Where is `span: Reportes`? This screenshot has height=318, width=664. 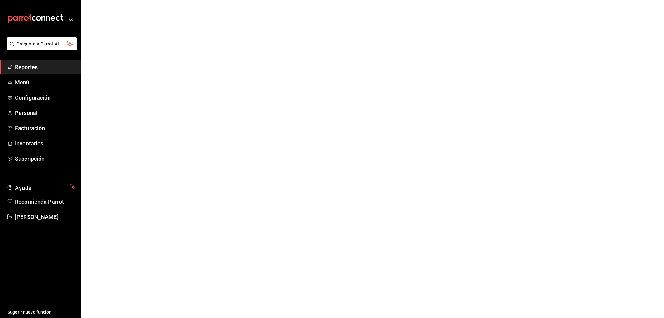 span: Reportes is located at coordinates (45, 67).